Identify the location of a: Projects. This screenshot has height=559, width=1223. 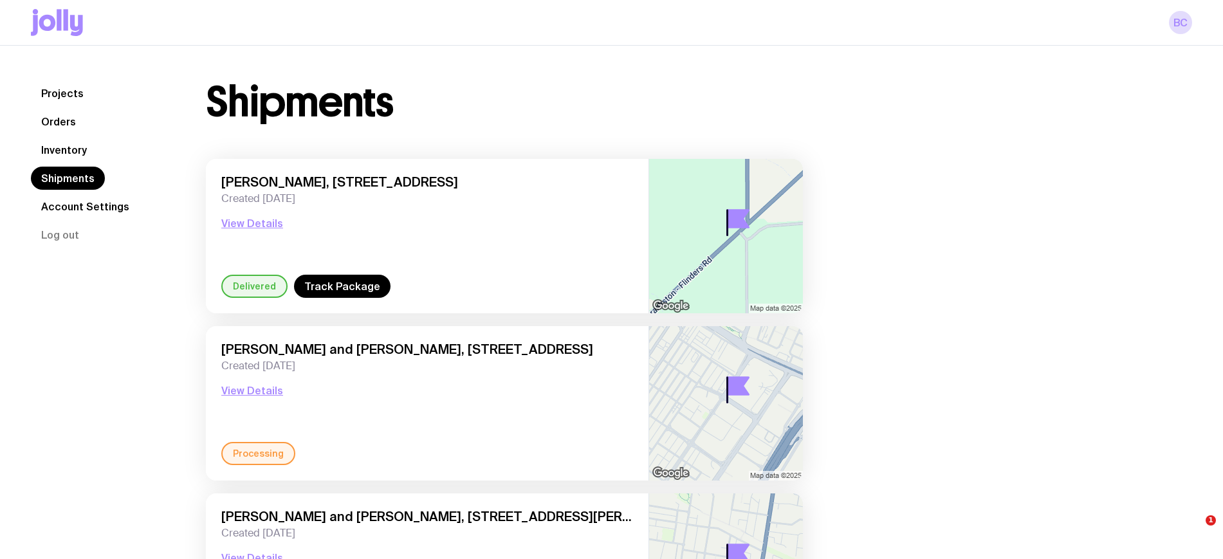
(62, 93).